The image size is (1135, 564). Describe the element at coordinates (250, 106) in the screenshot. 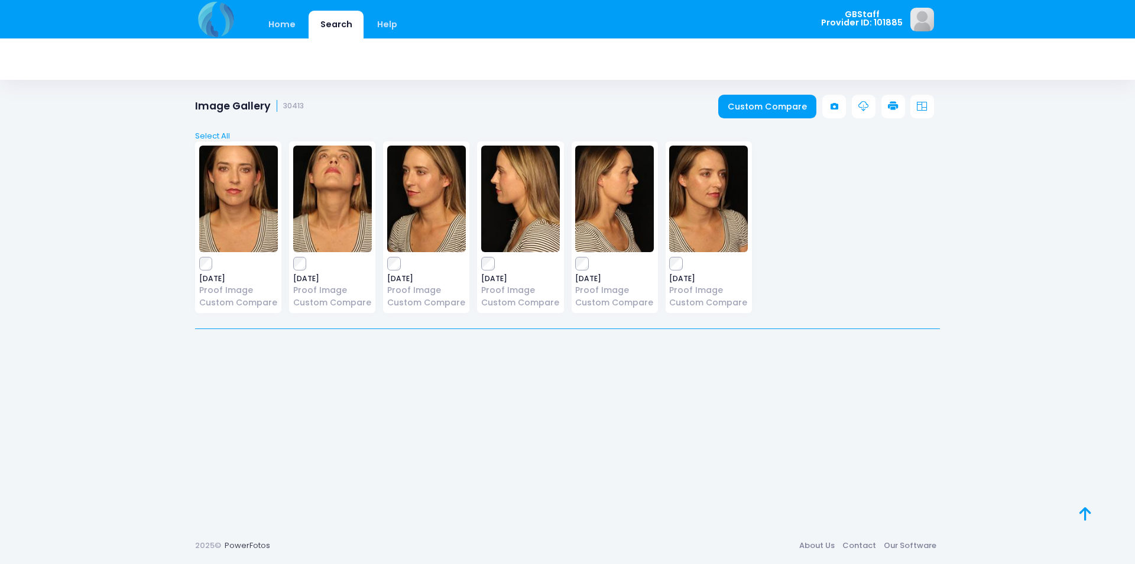

I see `h1: Image Gallery` at that location.